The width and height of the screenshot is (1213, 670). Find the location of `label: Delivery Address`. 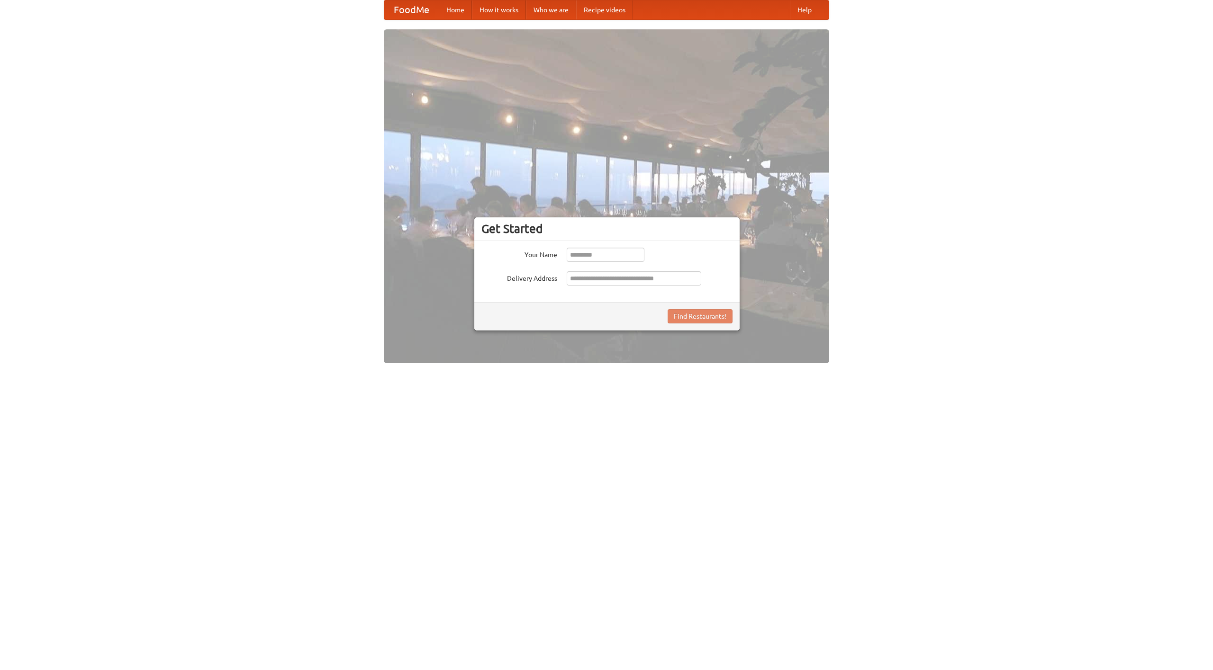

label: Delivery Address is located at coordinates (519, 277).